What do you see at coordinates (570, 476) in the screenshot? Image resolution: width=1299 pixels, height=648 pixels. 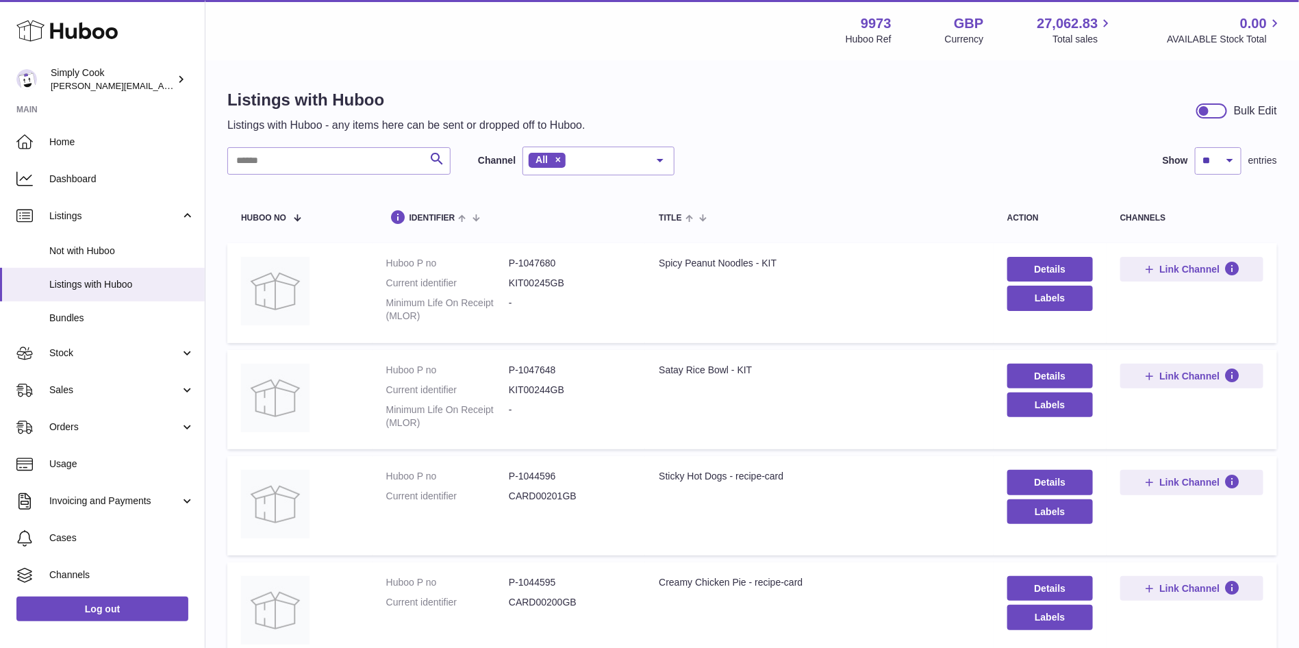 I see `dd: P-1044596` at bounding box center [570, 476].